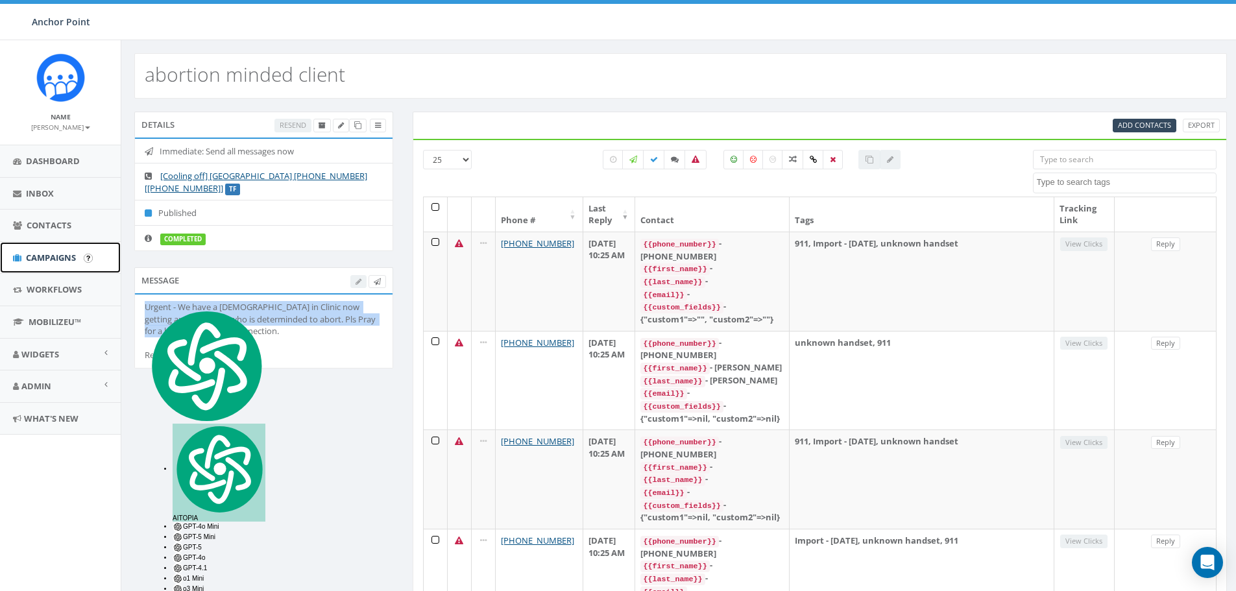  I want to click on span: Clone Campaign, so click(358, 125).